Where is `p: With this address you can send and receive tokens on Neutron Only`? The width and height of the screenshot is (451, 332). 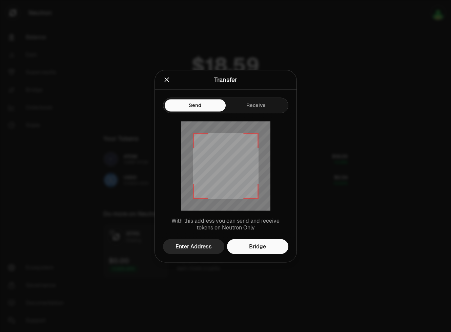
p: With this address you can send and receive tokens on Neutron Only is located at coordinates (226, 224).